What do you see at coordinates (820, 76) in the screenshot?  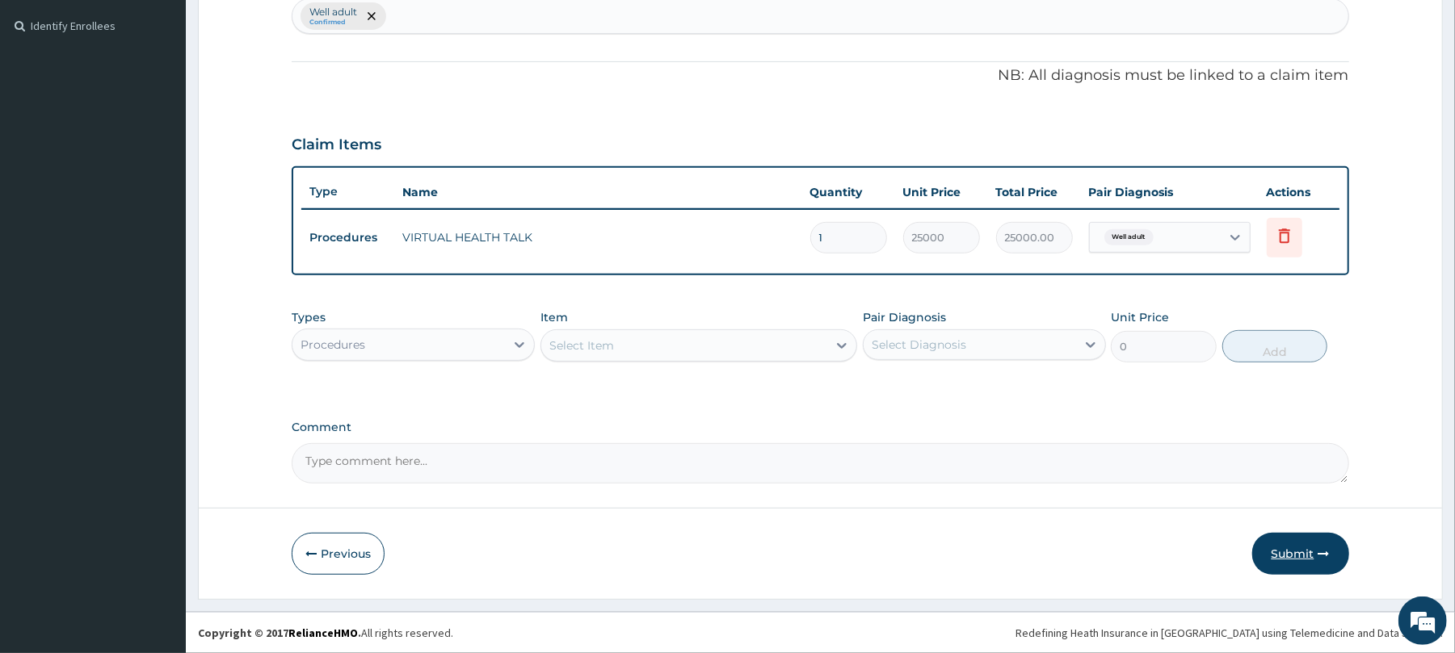 I see `p: NB: All diagnosis must be linked to a claim item` at bounding box center [820, 76].